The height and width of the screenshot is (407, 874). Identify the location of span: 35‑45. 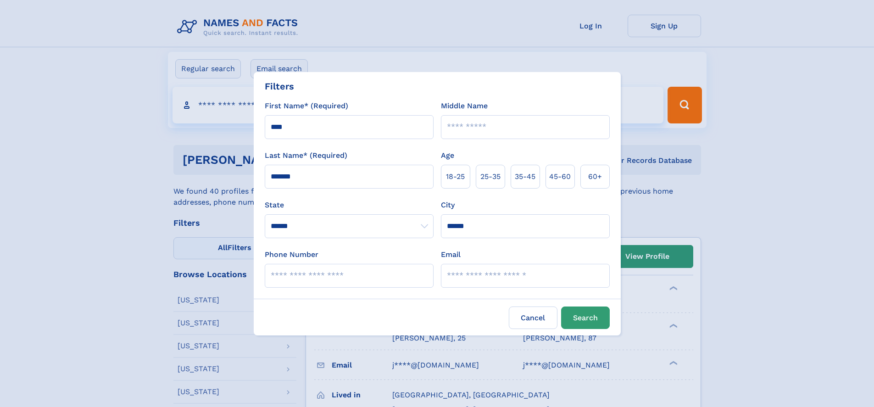
(525, 177).